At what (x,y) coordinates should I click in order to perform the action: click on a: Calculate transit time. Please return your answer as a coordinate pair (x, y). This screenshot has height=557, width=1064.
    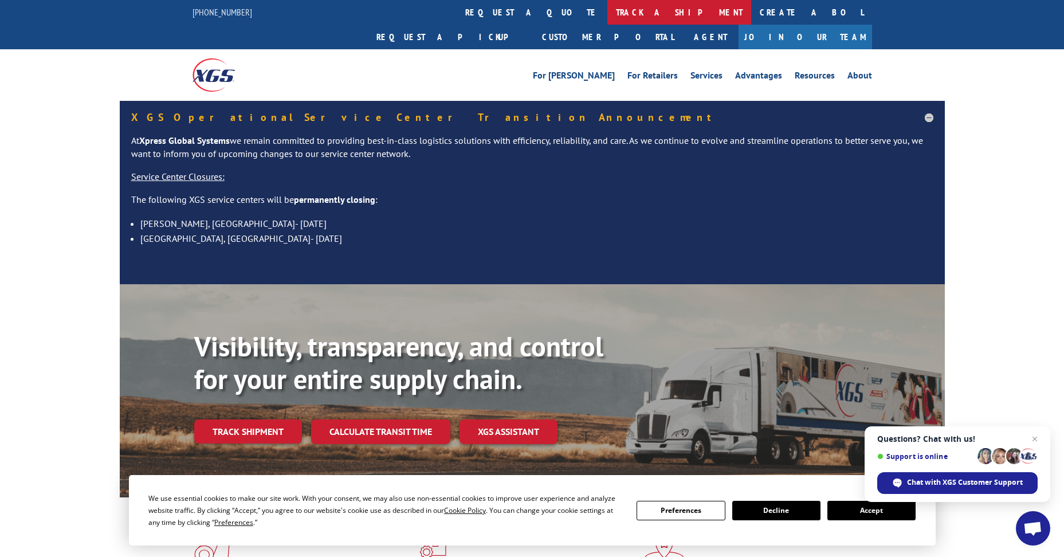
    Looking at the image, I should click on (380, 431).